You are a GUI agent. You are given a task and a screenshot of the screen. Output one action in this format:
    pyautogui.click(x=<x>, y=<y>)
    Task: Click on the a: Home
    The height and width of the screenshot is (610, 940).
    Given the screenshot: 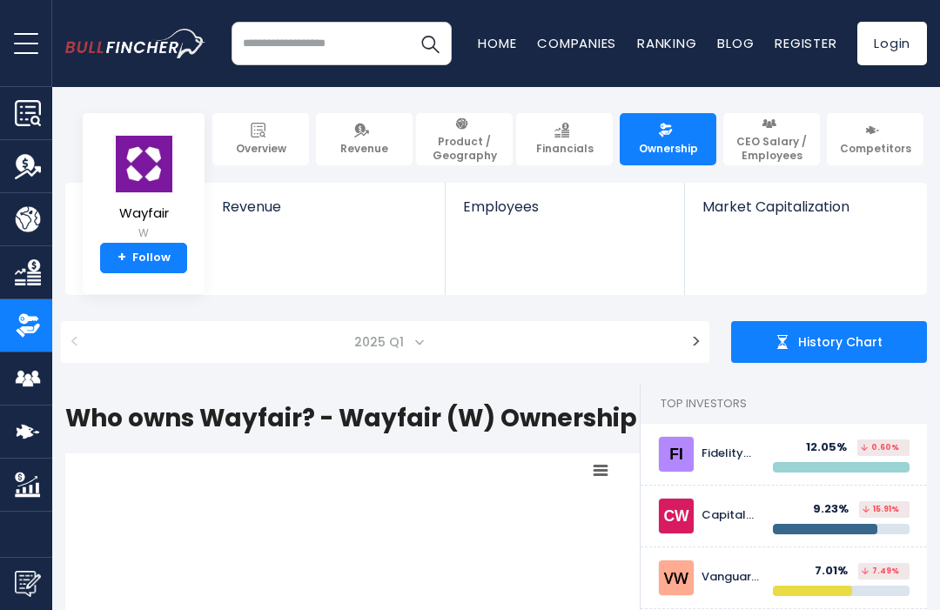 What is the action you would take?
    pyautogui.click(x=497, y=43)
    